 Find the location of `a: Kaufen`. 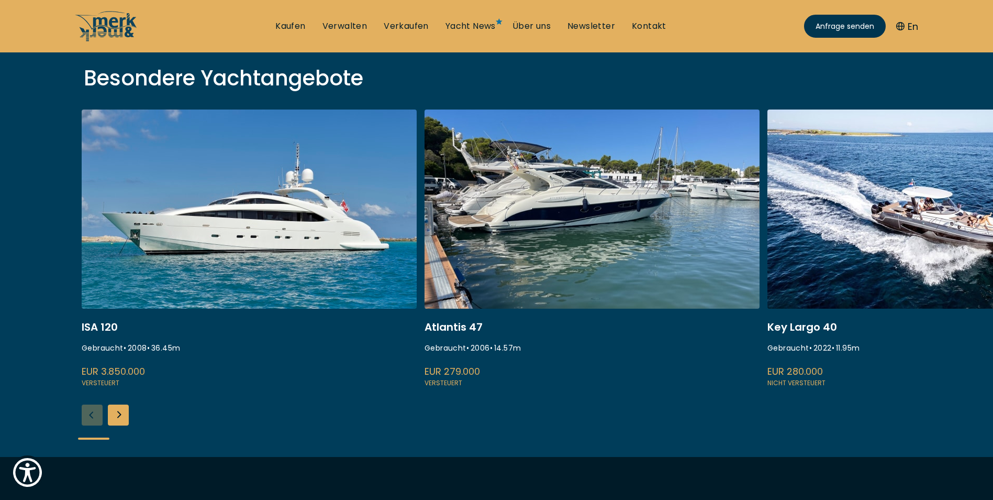

a: Kaufen is located at coordinates (290, 26).